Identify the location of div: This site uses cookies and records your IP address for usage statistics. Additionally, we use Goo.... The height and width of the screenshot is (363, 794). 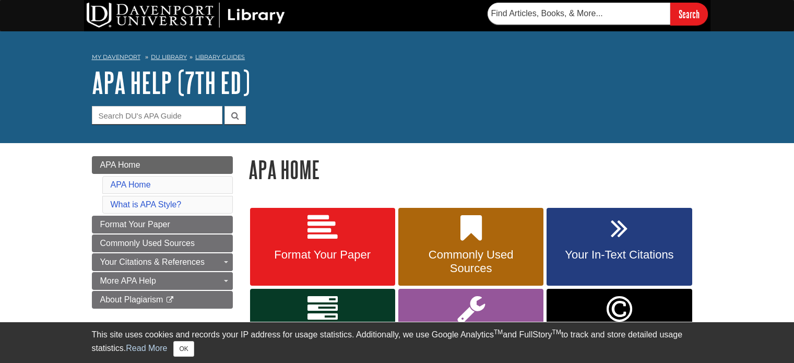
(397, 342).